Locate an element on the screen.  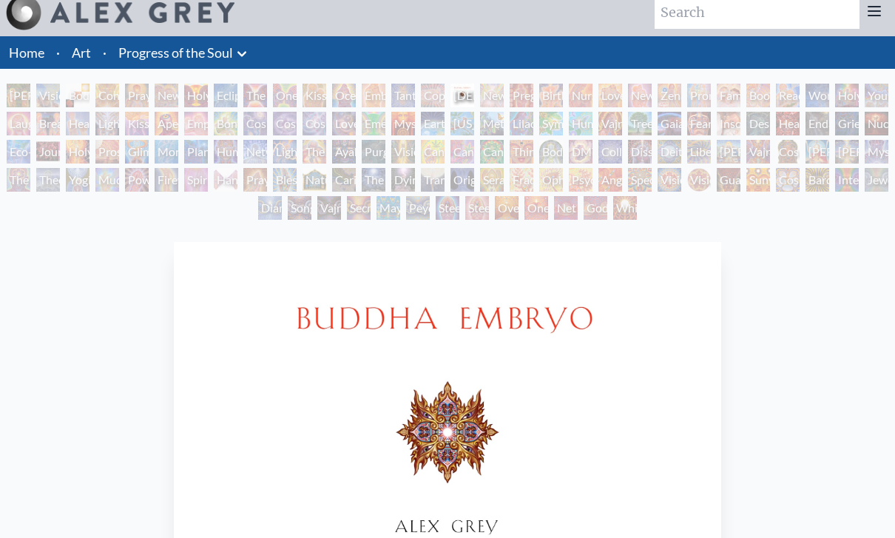
div: Vision Tree is located at coordinates (403, 152).